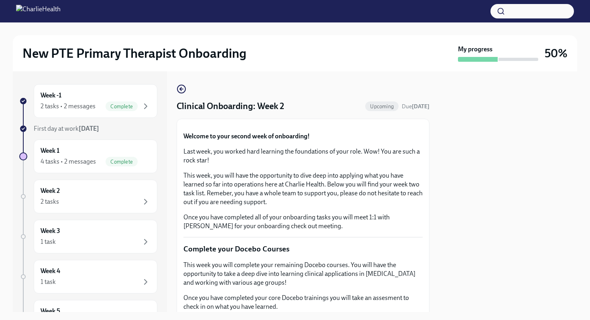  Describe the element at coordinates (415, 106) in the screenshot. I see `span: Due` at that location.